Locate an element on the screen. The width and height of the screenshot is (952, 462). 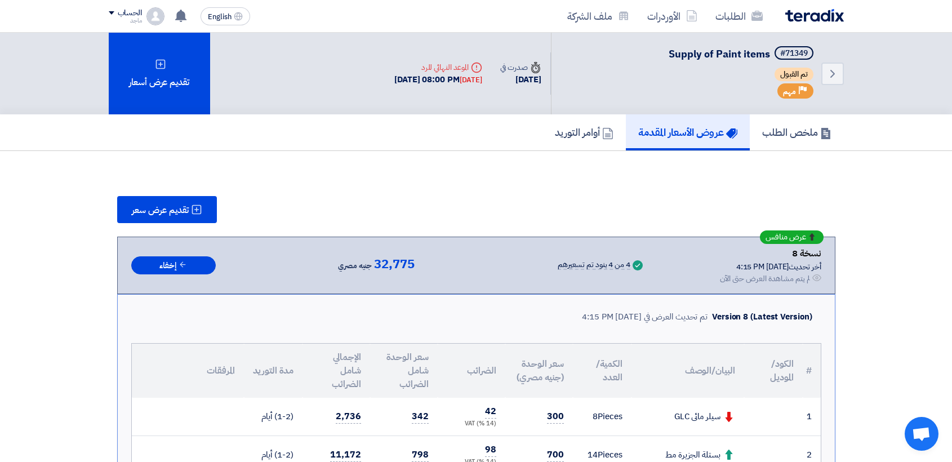
img: Teradix logo is located at coordinates (815, 15).